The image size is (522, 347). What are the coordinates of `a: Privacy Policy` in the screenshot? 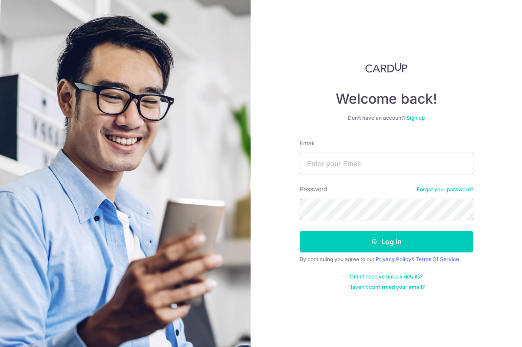 It's located at (393, 259).